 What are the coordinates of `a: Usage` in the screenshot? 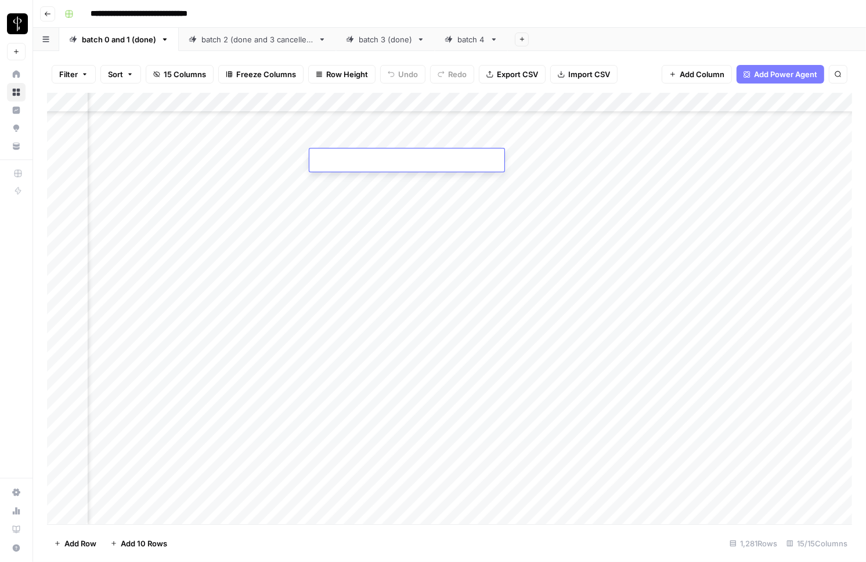 It's located at (16, 511).